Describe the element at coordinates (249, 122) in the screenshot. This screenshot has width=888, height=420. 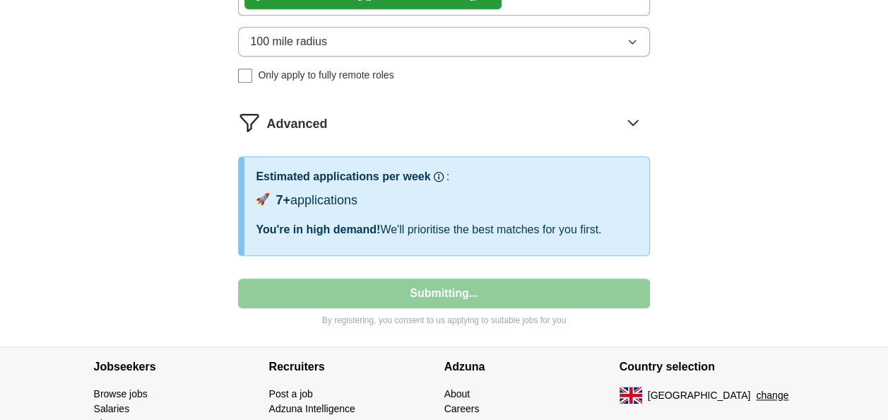
I see `img: filter` at that location.